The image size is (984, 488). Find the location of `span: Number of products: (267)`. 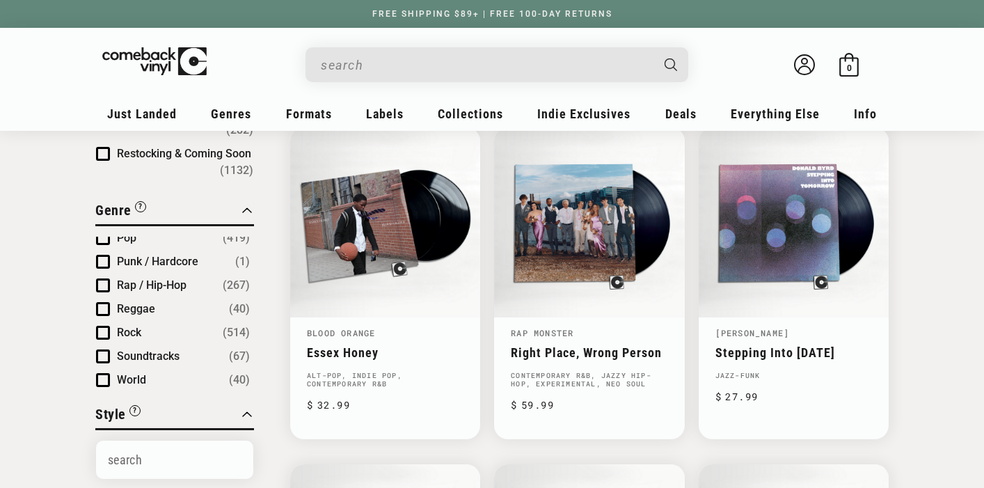

span: Number of products: (267) is located at coordinates (236, 285).